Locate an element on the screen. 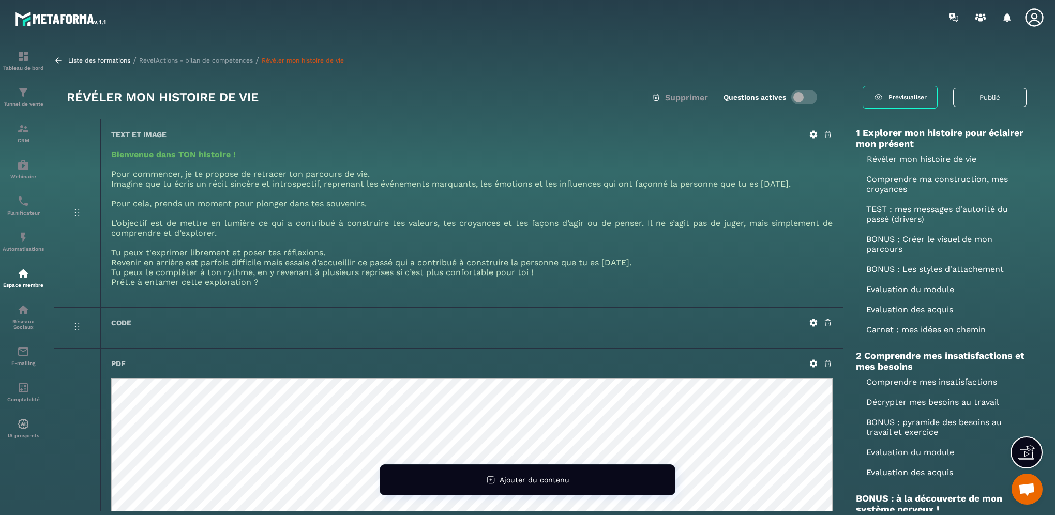 This screenshot has height=515, width=1055. a: formationformationCRM is located at coordinates (23, 133).